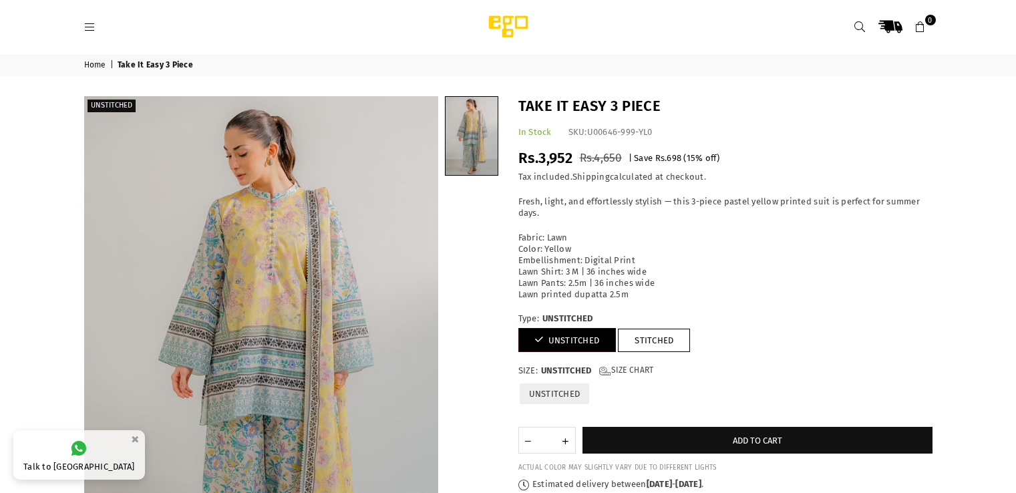  I want to click on span: Rs.4,650, so click(601, 158).